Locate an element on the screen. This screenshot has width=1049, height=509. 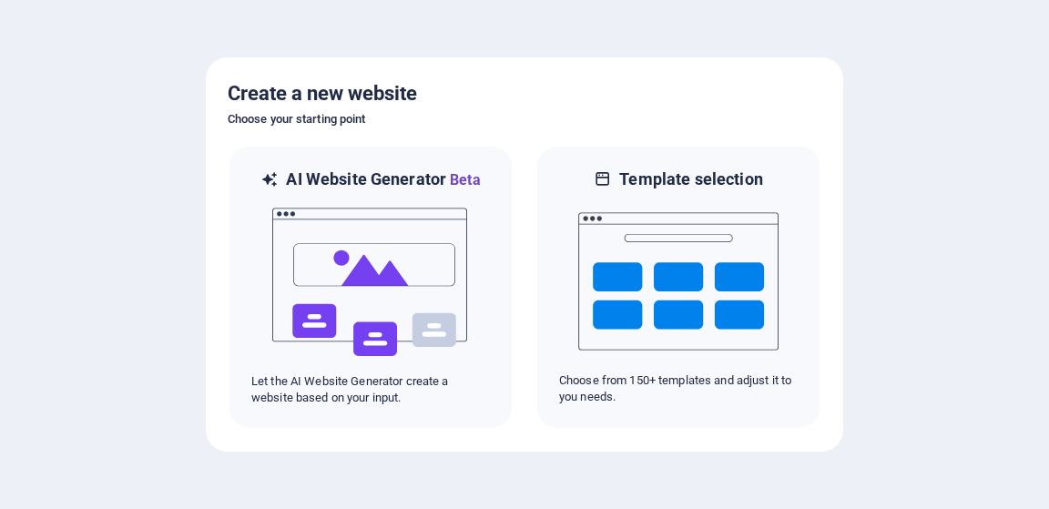
div: Template selectionChoose from 150+ templates and adjust it to you needs. is located at coordinates (679, 287).